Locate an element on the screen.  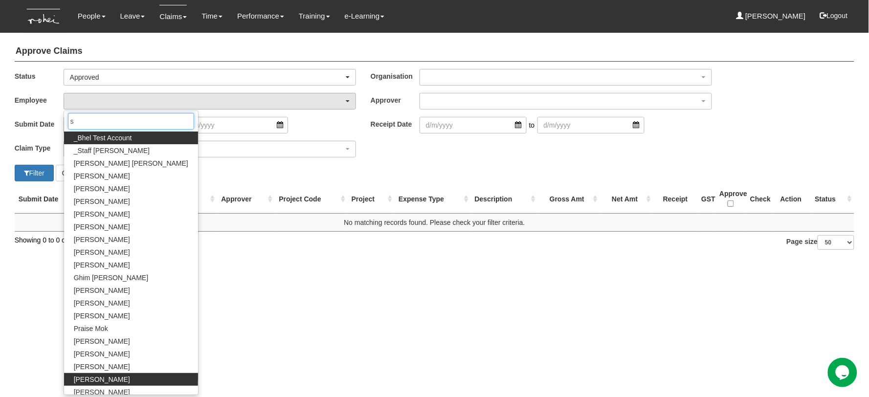
th: Description : activate to sort column ascending is located at coordinates (504, 199).